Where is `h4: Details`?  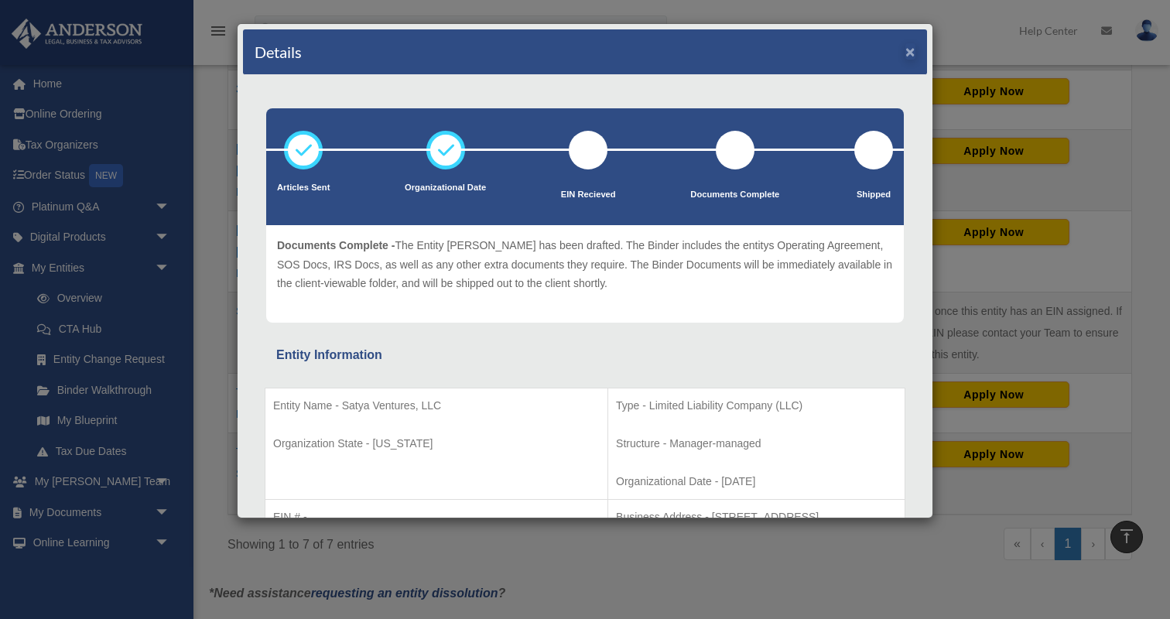 h4: Details is located at coordinates (278, 52).